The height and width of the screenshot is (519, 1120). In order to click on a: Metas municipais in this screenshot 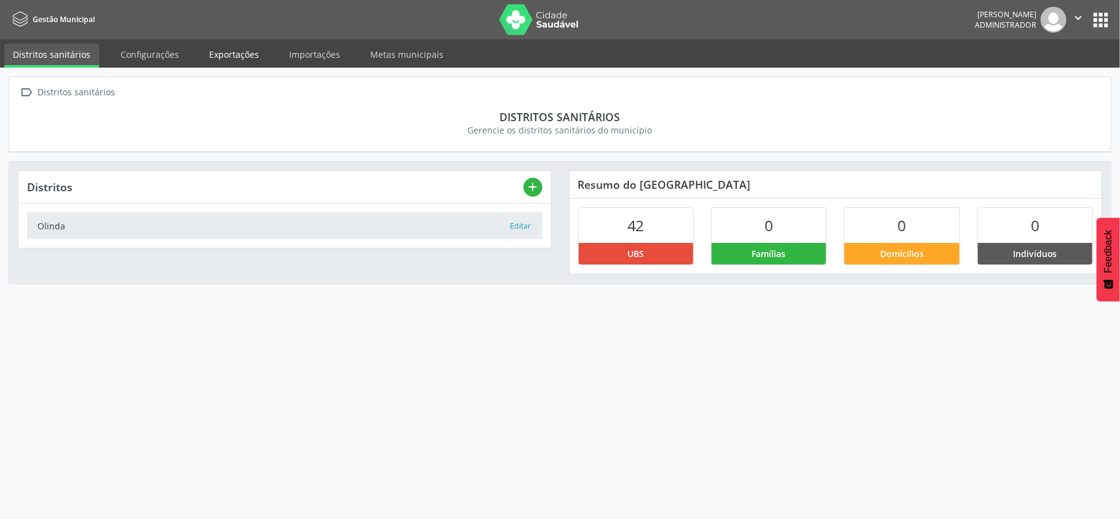, I will do `click(407, 54)`.